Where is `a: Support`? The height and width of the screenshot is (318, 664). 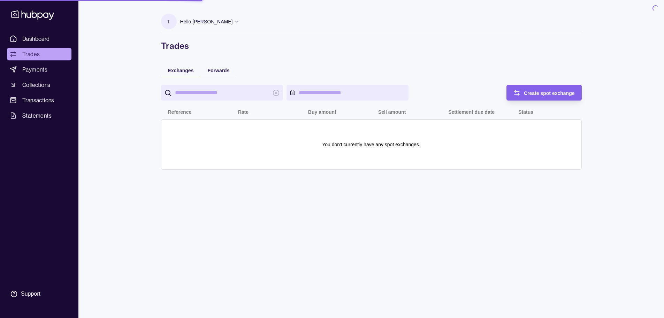 a: Support is located at coordinates (39, 294).